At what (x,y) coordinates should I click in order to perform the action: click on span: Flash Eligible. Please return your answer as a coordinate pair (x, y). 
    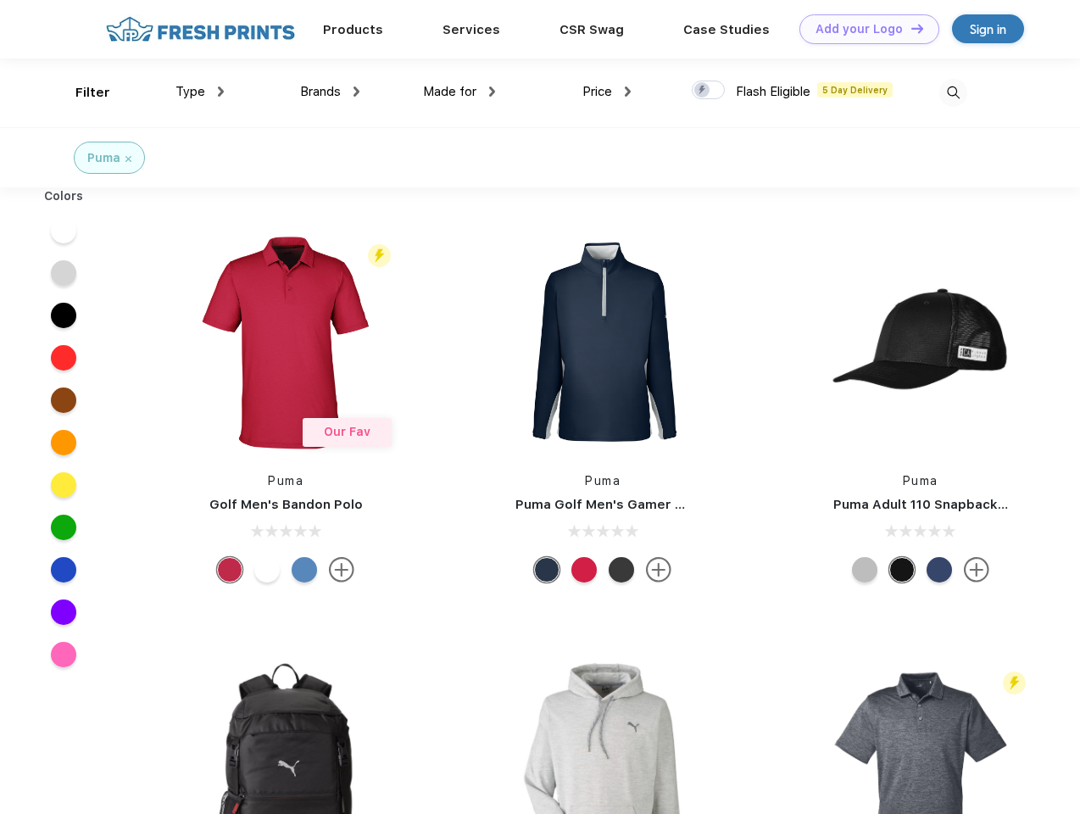
    Looking at the image, I should click on (773, 92).